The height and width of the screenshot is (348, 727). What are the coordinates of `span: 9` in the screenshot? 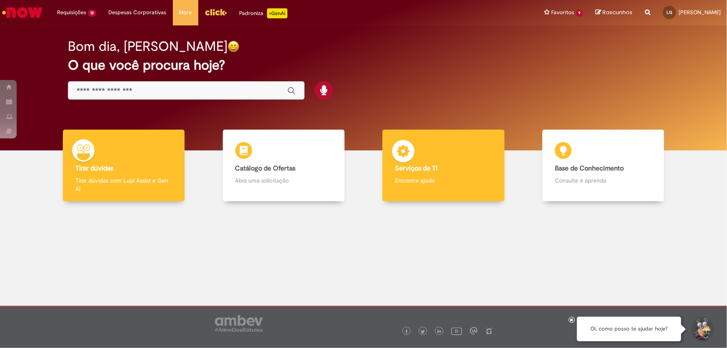 It's located at (579, 13).